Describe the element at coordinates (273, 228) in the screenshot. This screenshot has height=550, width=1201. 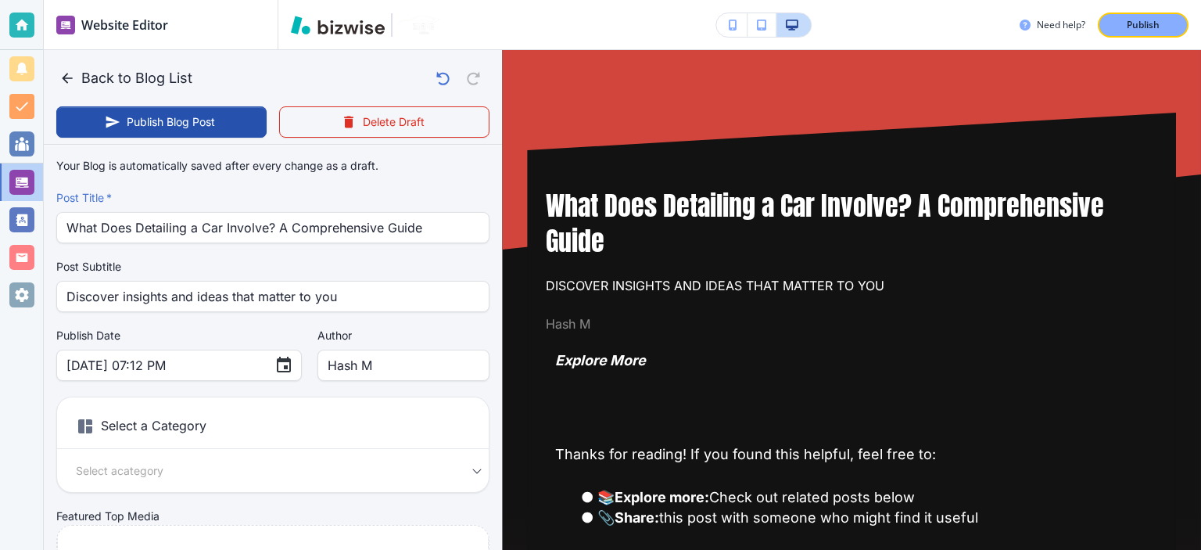
I see `input: Write your post title` at that location.